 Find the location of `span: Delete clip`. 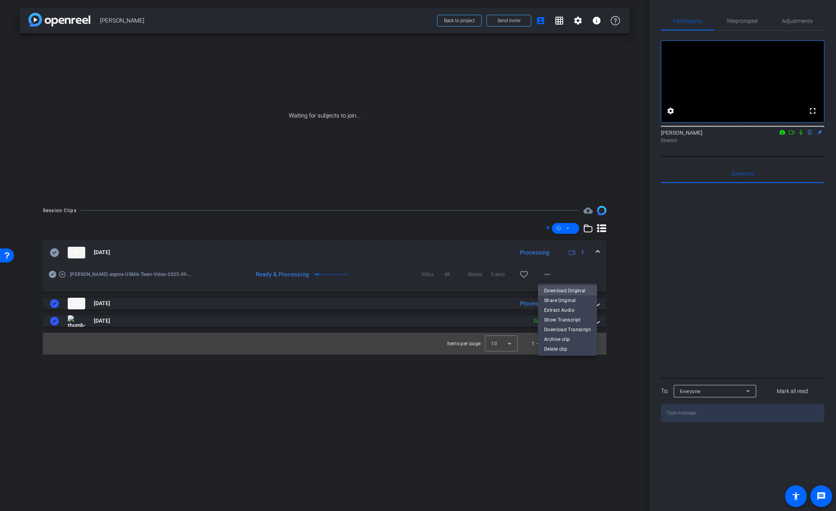

span: Delete clip is located at coordinates (567, 349).